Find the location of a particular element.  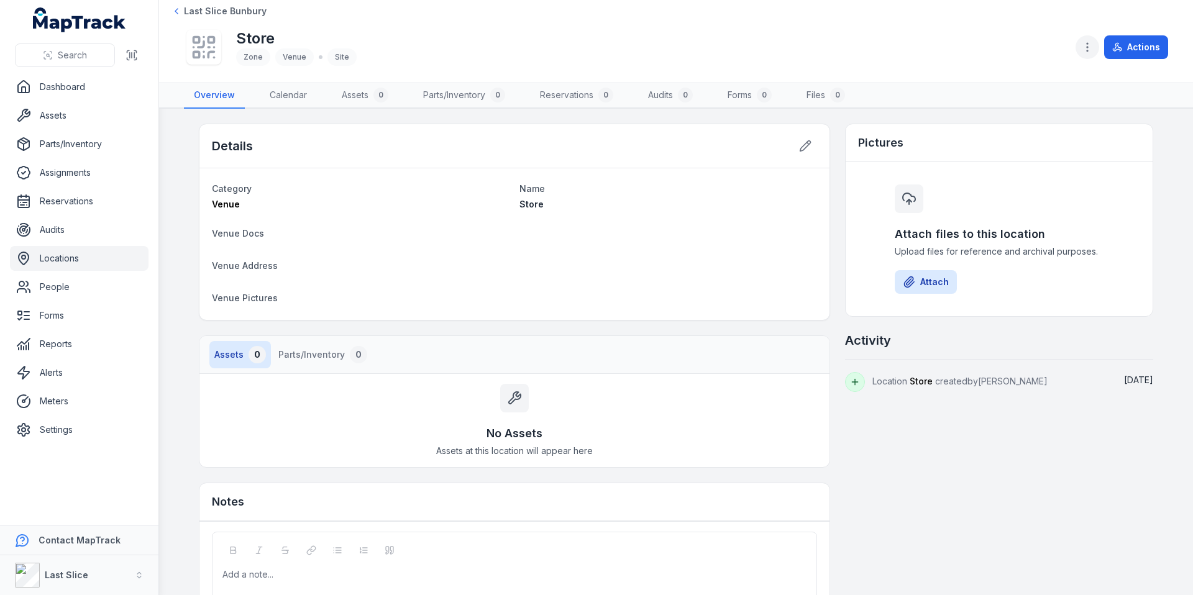

a: Audits is located at coordinates (79, 230).